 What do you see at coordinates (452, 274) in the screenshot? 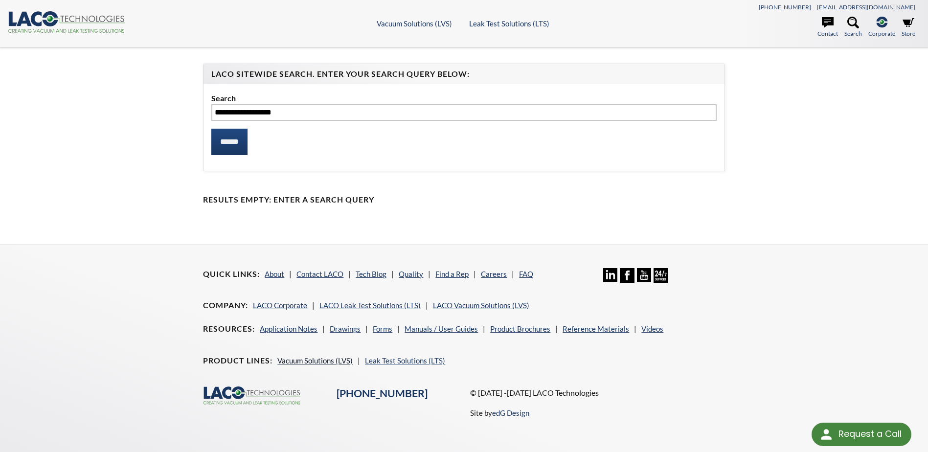
I see `a: Find a Rep` at bounding box center [452, 274].